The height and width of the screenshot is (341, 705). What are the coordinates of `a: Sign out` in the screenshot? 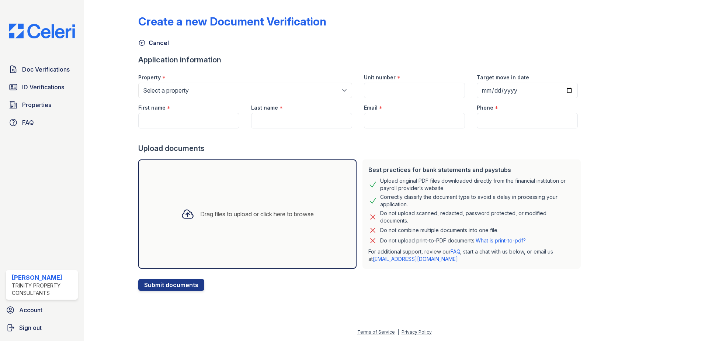 It's located at (42, 327).